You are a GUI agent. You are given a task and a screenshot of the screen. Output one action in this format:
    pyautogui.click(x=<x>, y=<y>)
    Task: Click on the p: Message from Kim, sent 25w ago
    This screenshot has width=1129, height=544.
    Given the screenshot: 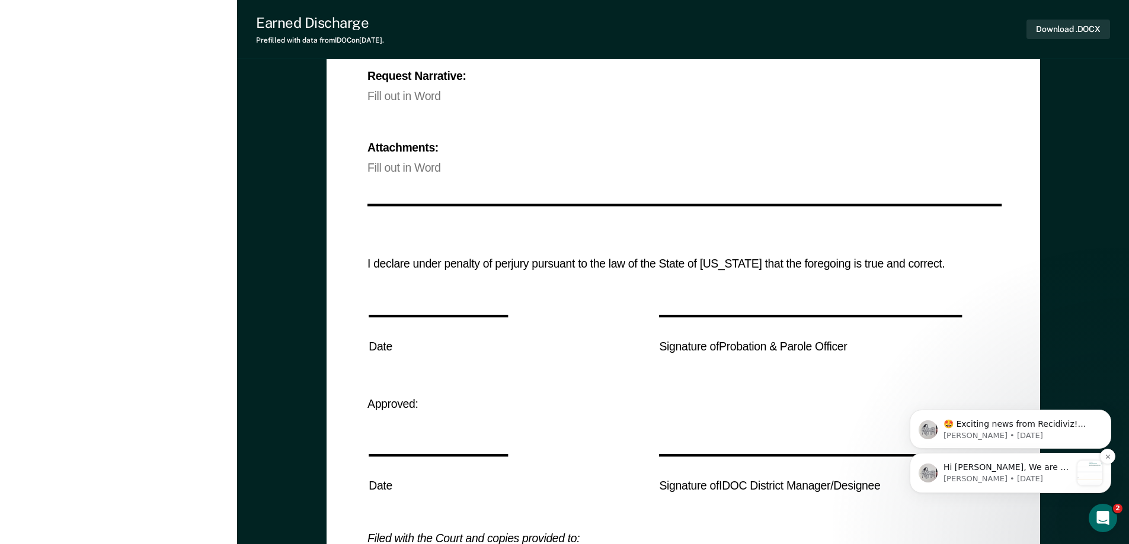 What is the action you would take?
    pyautogui.click(x=128, y=101)
    